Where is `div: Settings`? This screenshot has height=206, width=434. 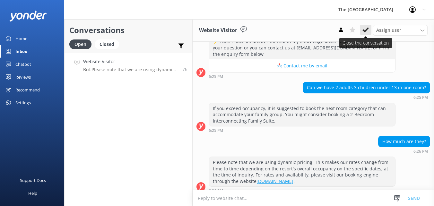
div: Settings is located at coordinates (23, 103).